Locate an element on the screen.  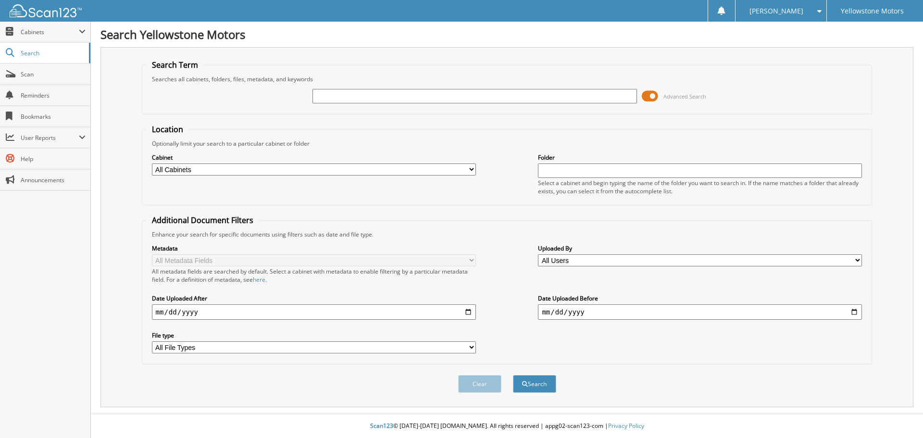
h1: Search Yellowstone Motors is located at coordinates (506, 34).